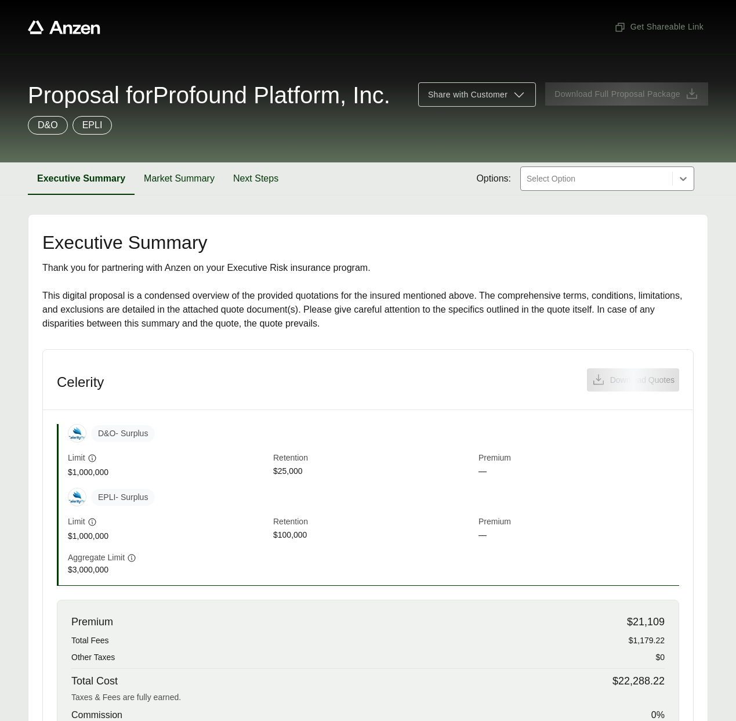  Describe the element at coordinates (179, 179) in the screenshot. I see `button: Market Summary` at that location.